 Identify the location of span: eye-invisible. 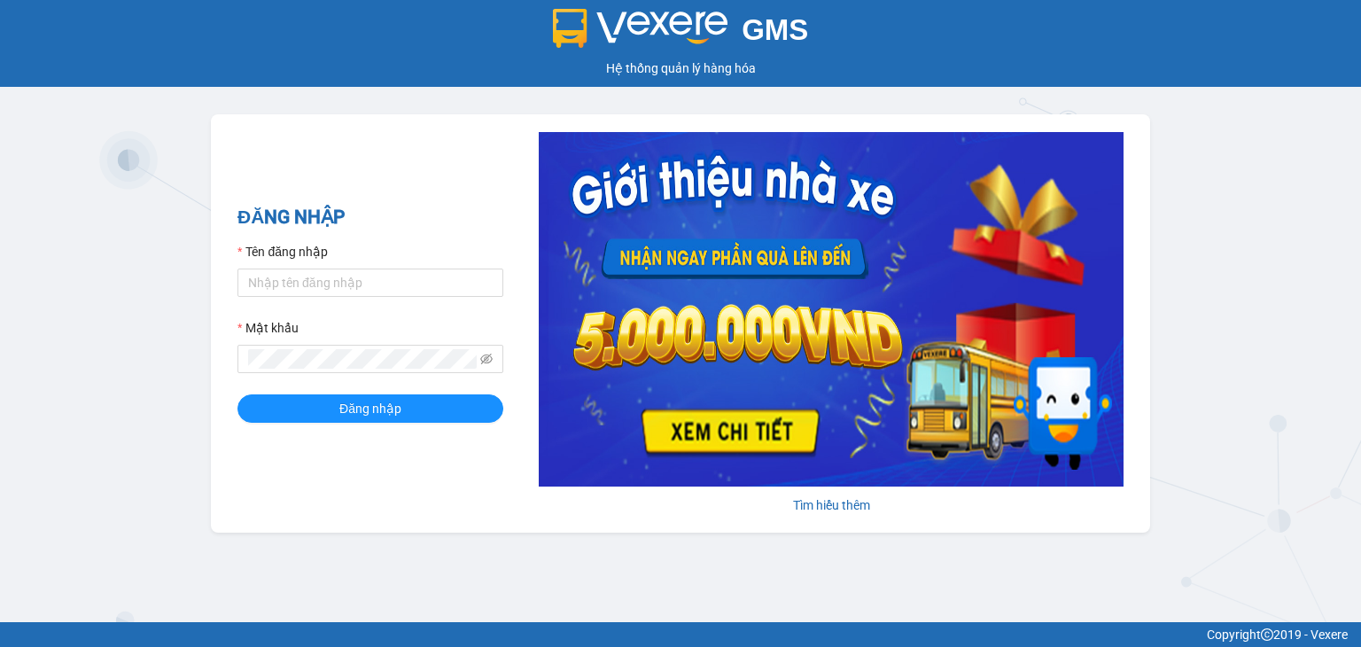
(486, 359).